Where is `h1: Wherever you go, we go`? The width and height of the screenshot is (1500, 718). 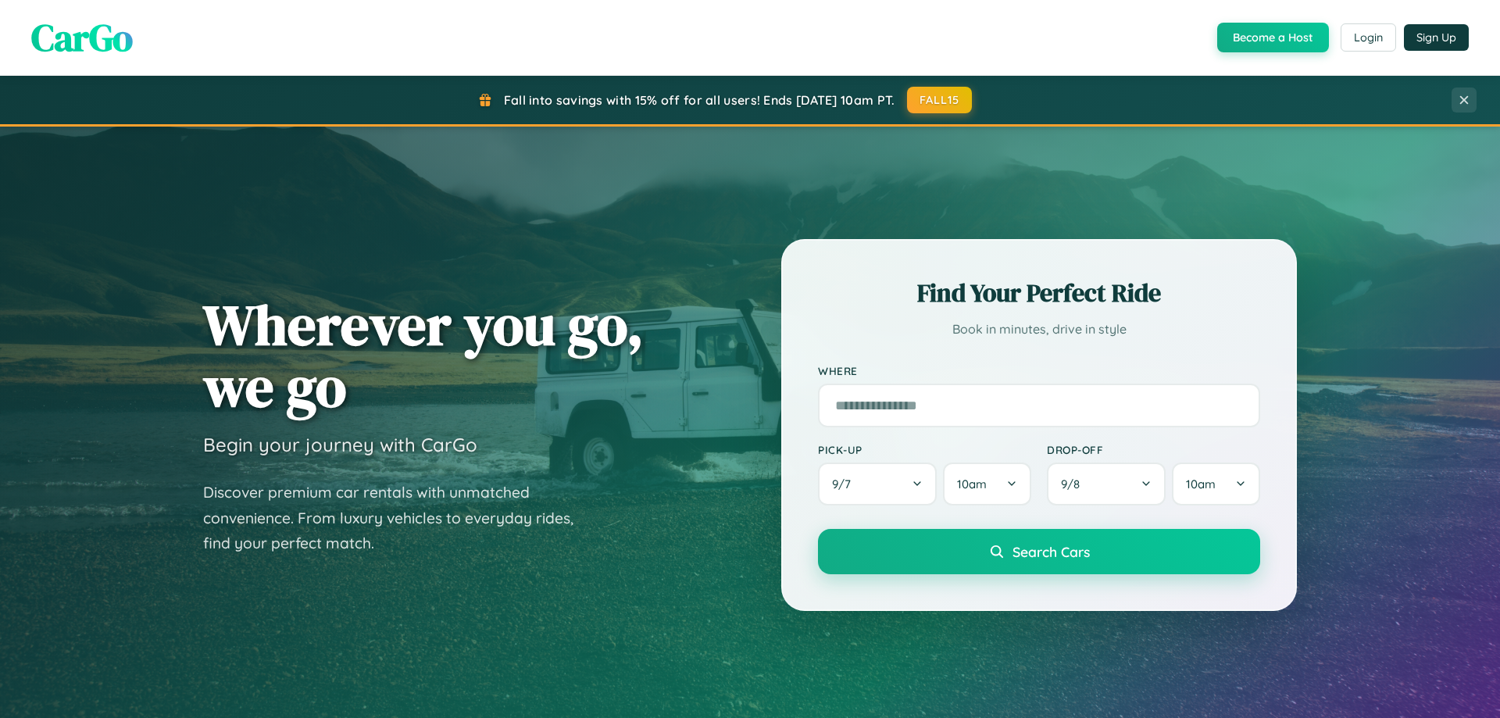
h1: Wherever you go, we go is located at coordinates (423, 356).